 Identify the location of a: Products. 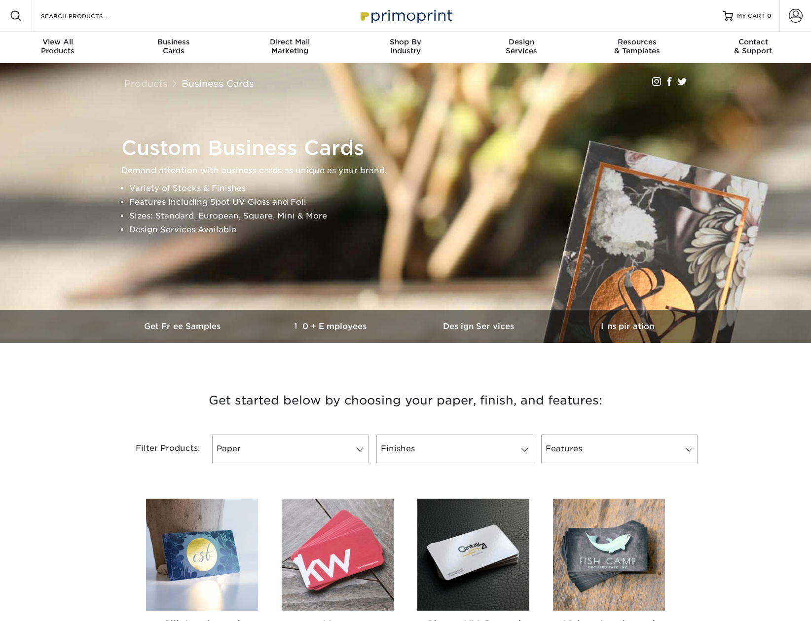
(146, 83).